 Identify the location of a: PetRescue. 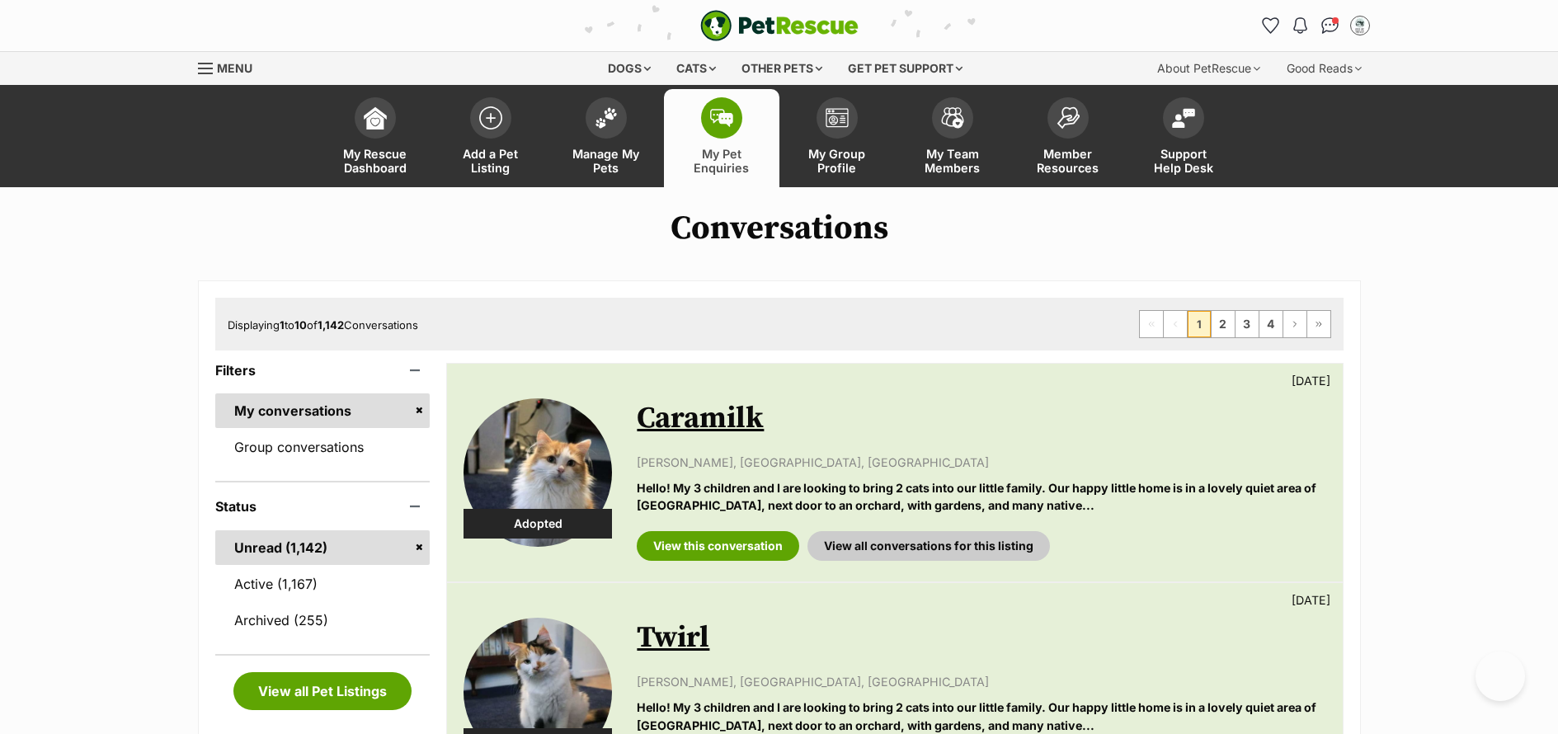
(780, 26).